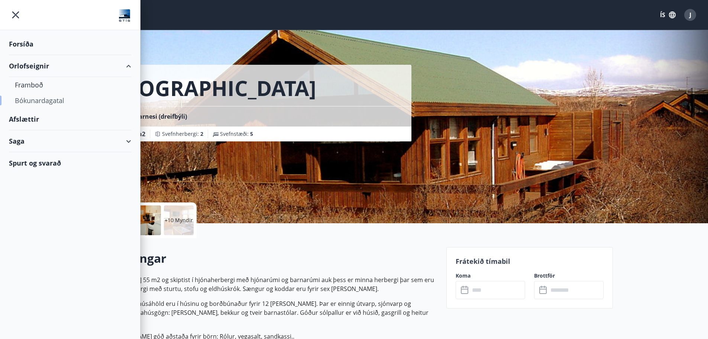 The width and height of the screenshot is (708, 339). Describe the element at coordinates (70, 141) in the screenshot. I see `div: Saga` at that location.